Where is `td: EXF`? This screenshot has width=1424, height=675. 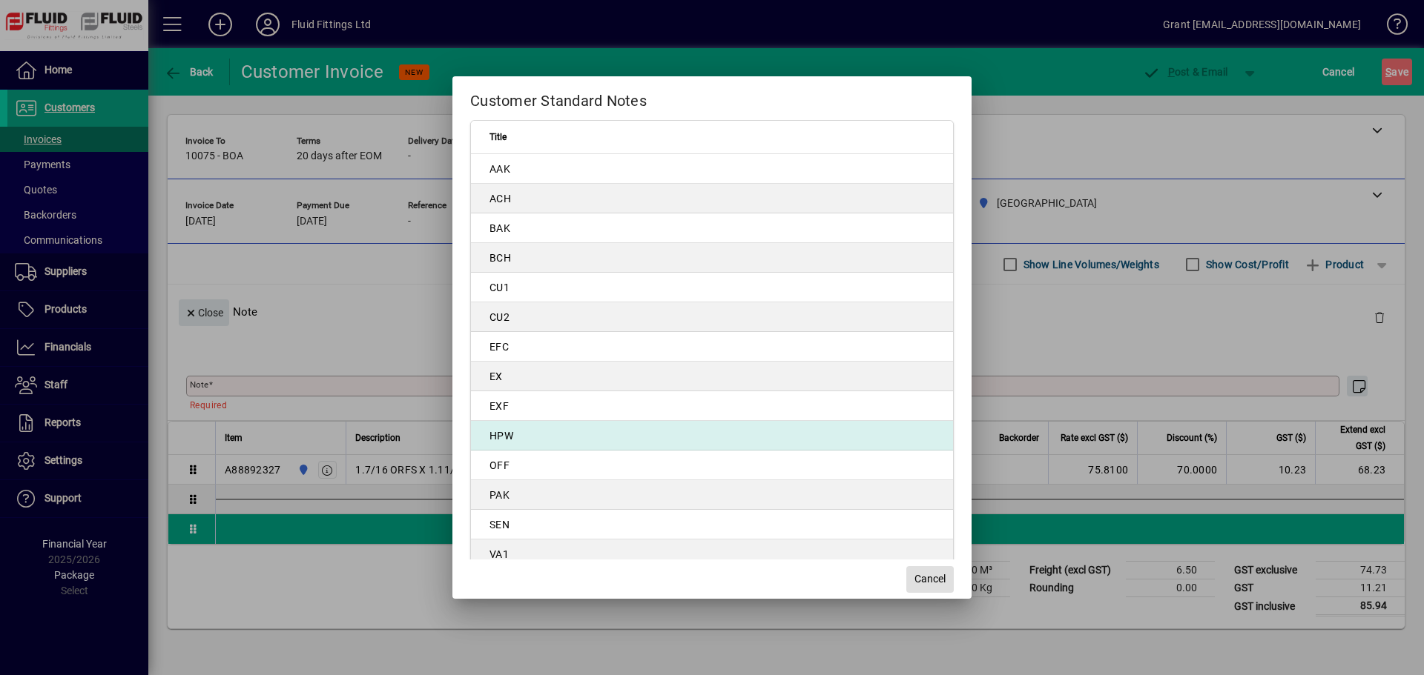
td: EXF is located at coordinates (712, 406).